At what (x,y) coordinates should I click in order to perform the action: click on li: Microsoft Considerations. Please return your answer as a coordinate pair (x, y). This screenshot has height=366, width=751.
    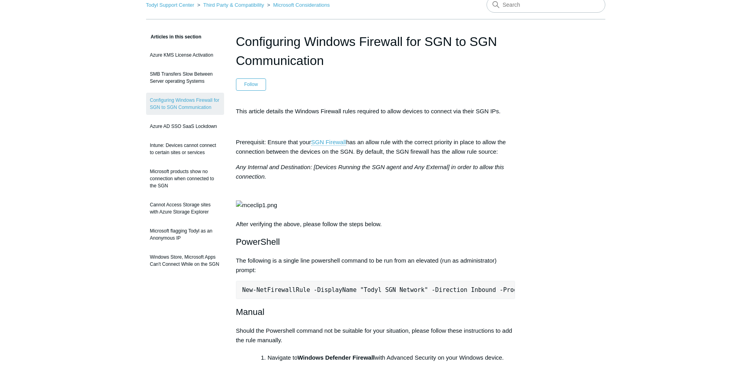
    Looking at the image, I should click on (298, 5).